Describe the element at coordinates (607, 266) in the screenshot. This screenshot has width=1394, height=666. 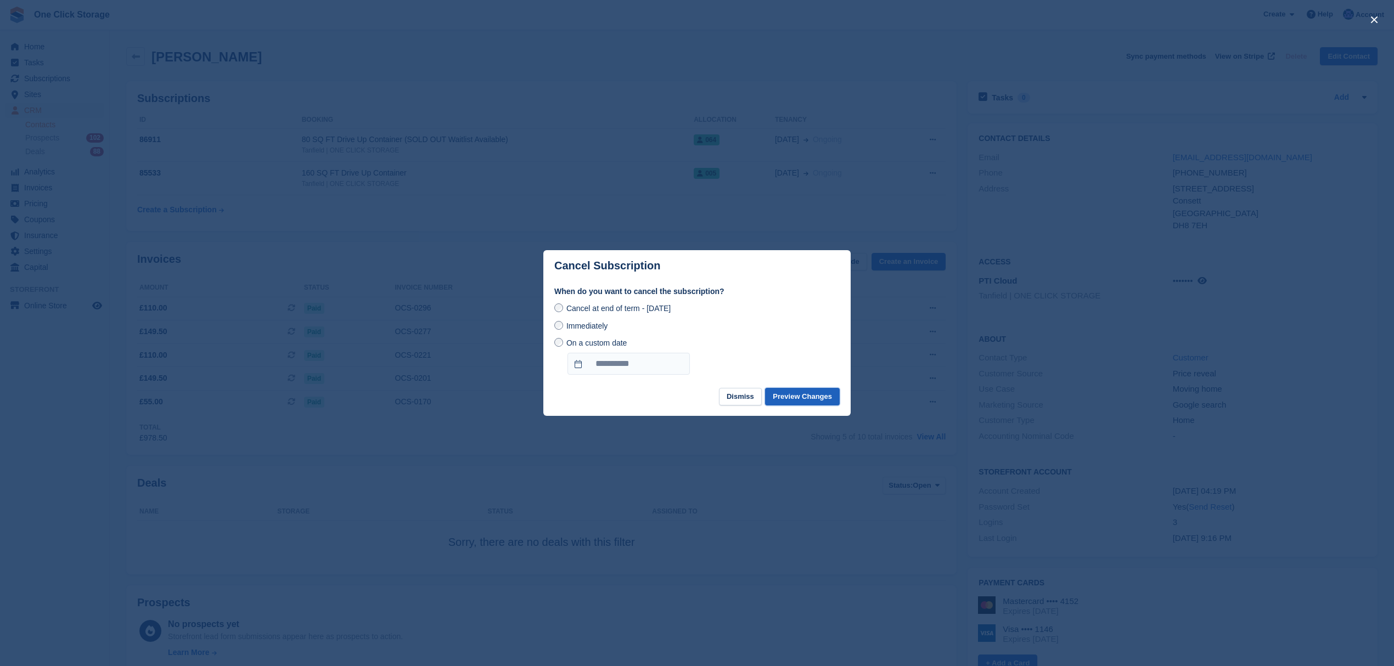
I see `p: Cancel Subscription` at that location.